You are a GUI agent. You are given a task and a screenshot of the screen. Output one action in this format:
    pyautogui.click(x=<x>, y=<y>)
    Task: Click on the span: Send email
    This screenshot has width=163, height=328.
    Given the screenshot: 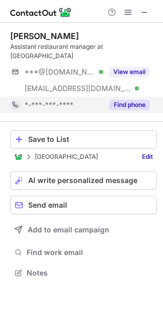 What is the action you would take?
    pyautogui.click(x=48, y=205)
    